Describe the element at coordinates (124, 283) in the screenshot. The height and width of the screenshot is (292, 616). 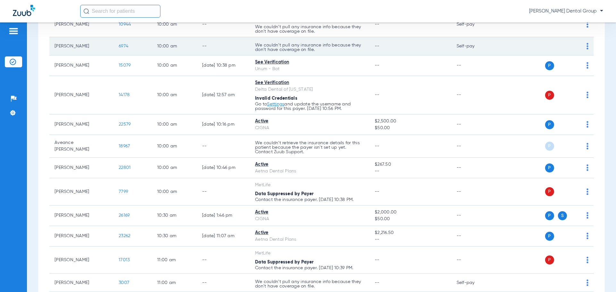
I see `span: 3007` at that location.